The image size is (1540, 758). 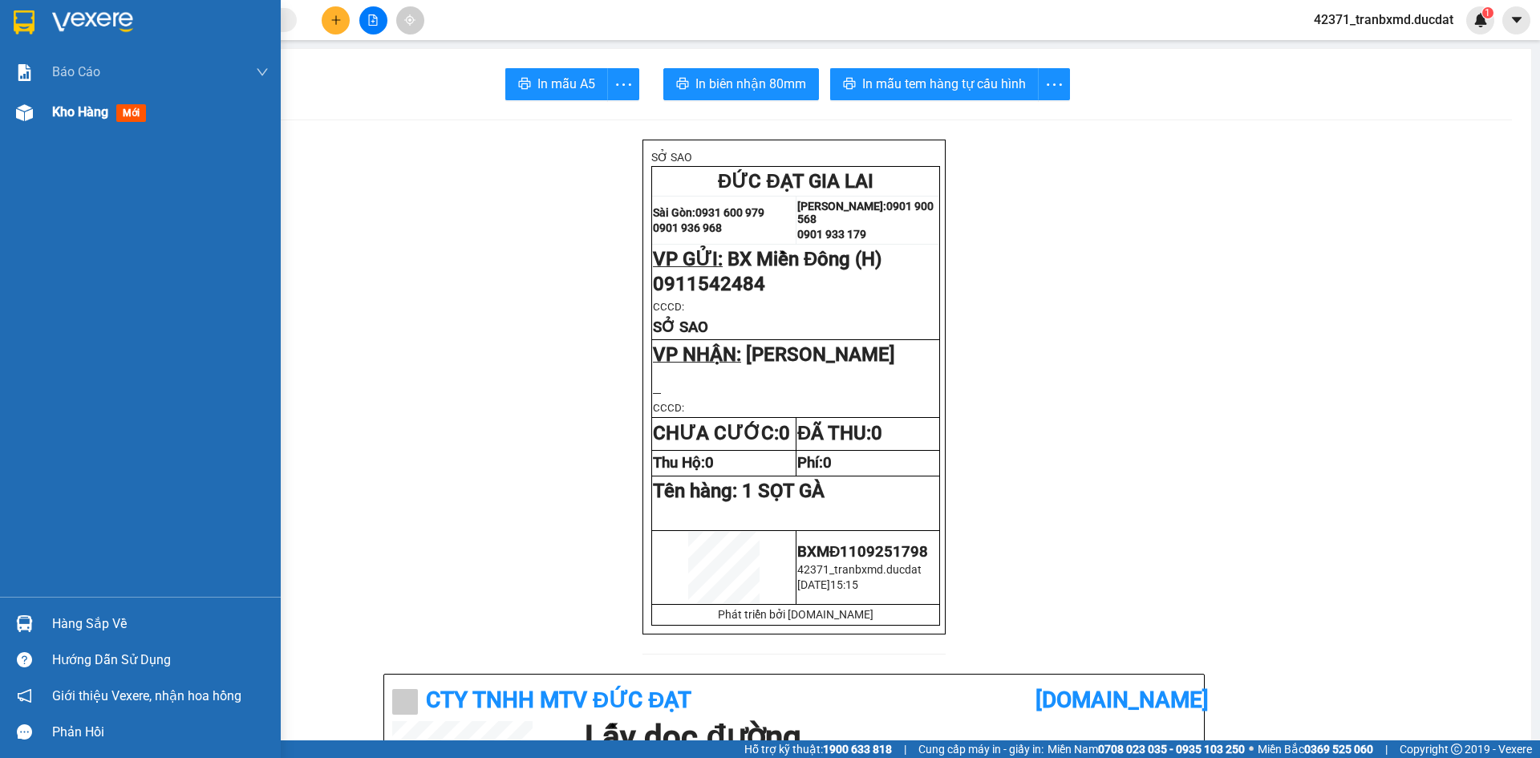 I want to click on span: In mẫu A5, so click(x=566, y=83).